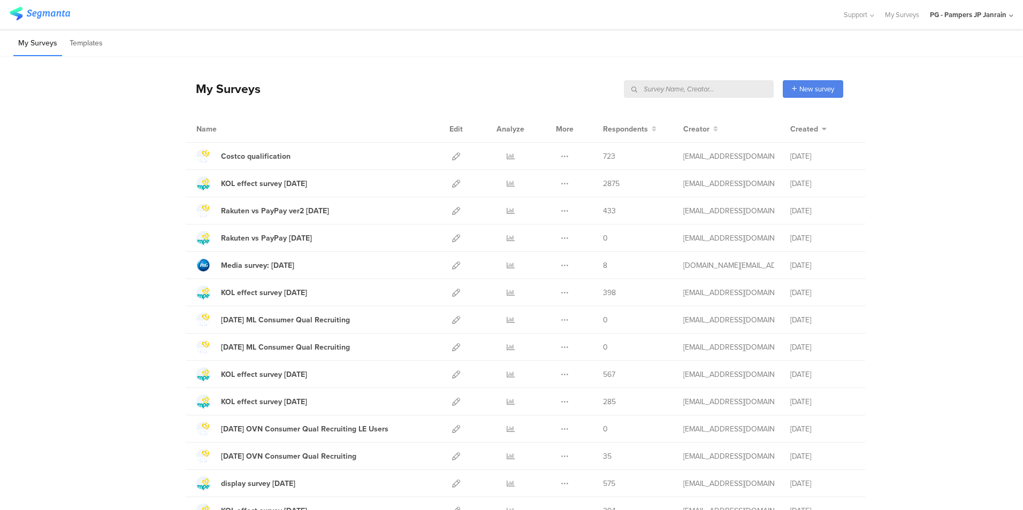 Image resolution: width=1023 pixels, height=510 pixels. I want to click on div: Rakuten vs PayPay ver2 Aug25, so click(275, 211).